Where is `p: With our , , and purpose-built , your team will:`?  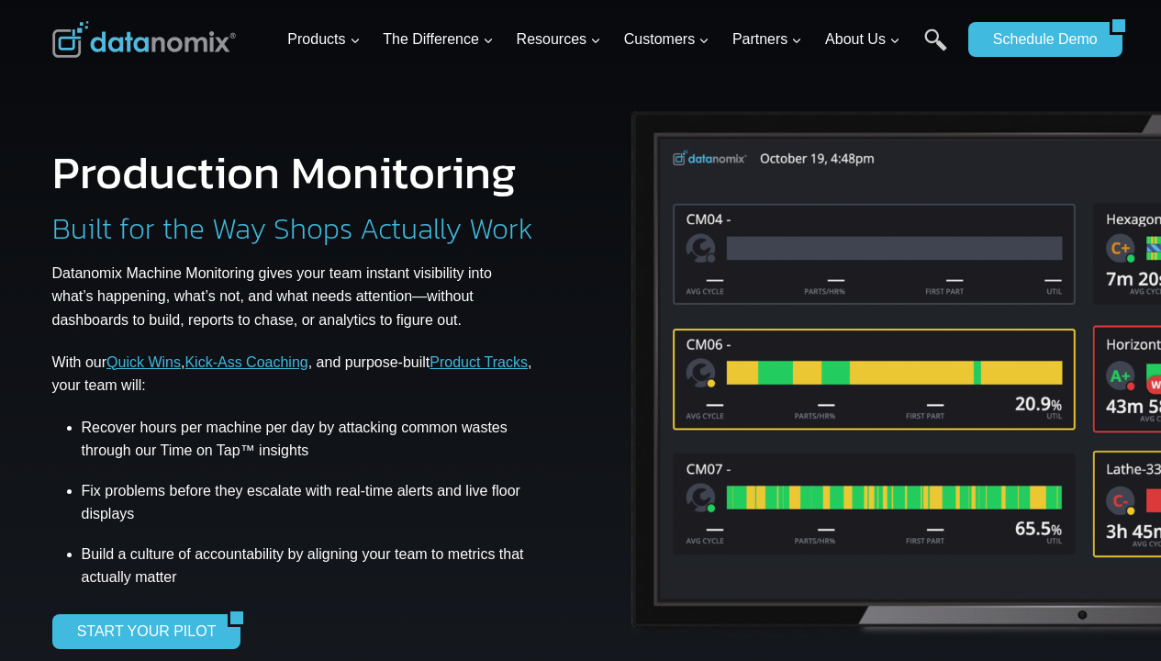
p: With our , , and purpose-built , your team will: is located at coordinates (295, 374).